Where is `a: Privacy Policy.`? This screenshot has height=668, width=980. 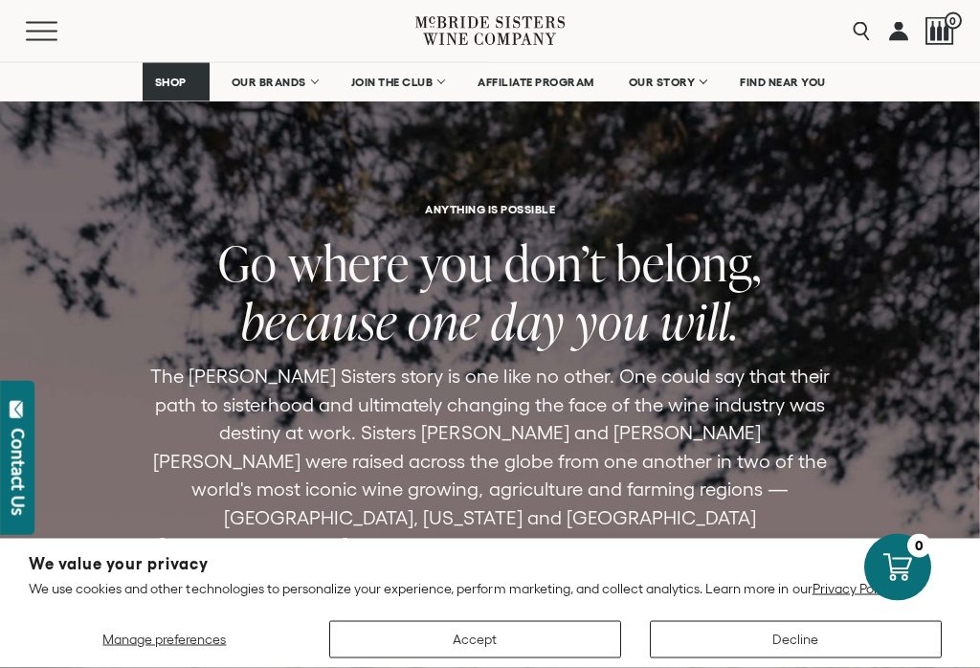 a: Privacy Policy. is located at coordinates (854, 589).